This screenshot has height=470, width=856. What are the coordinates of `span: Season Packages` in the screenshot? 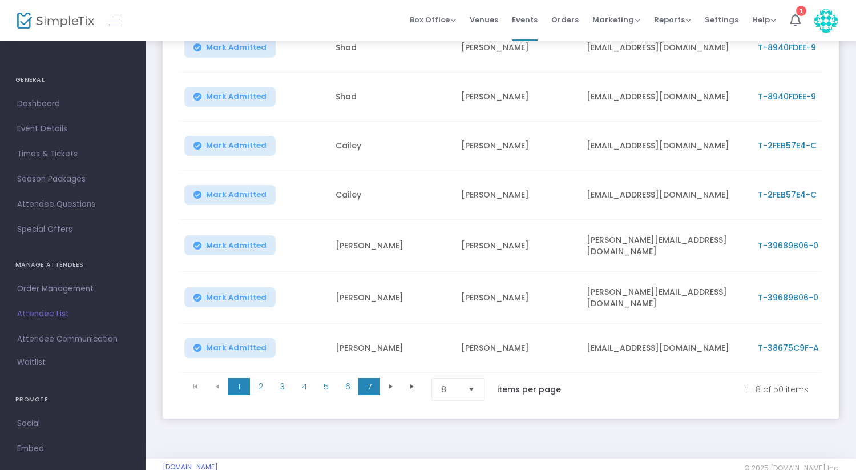 It's located at (72, 179).